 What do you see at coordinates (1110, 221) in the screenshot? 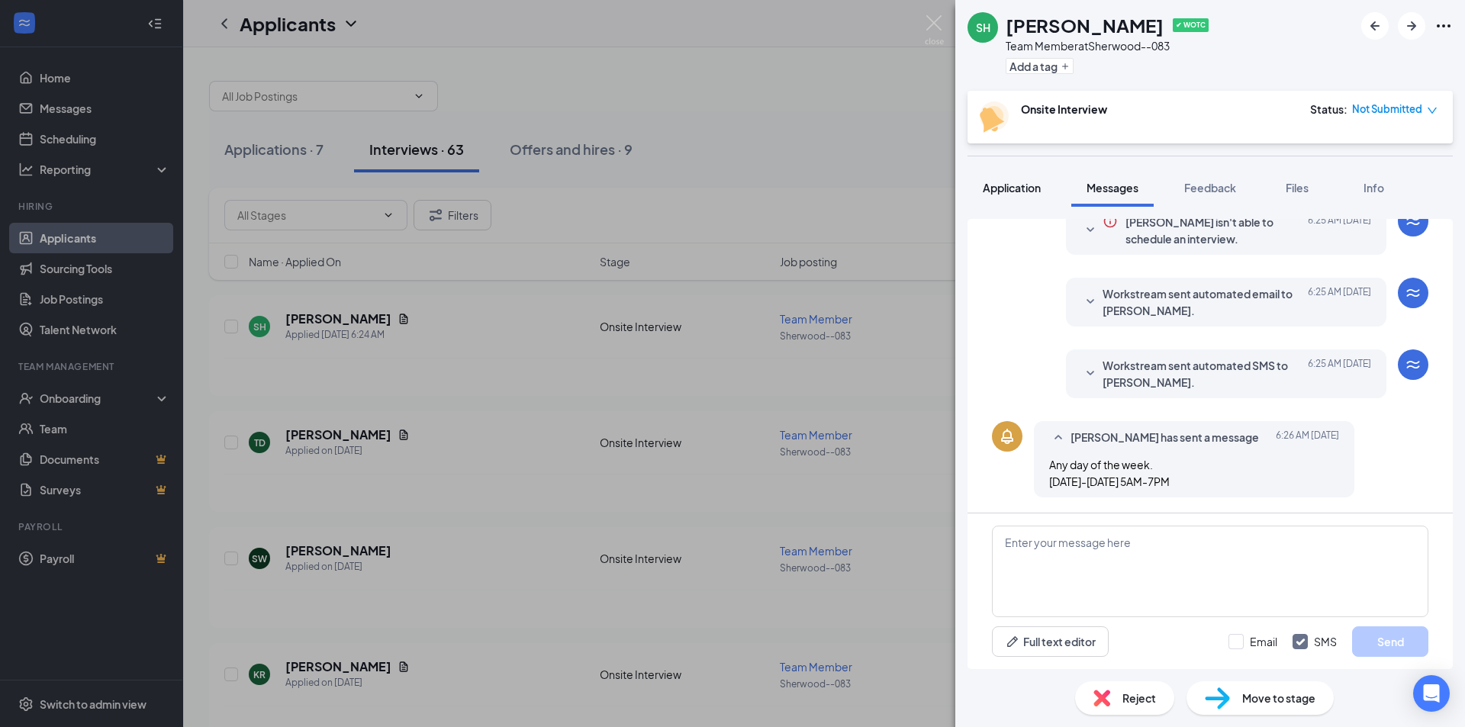
I see `svg: Info` at bounding box center [1110, 221].